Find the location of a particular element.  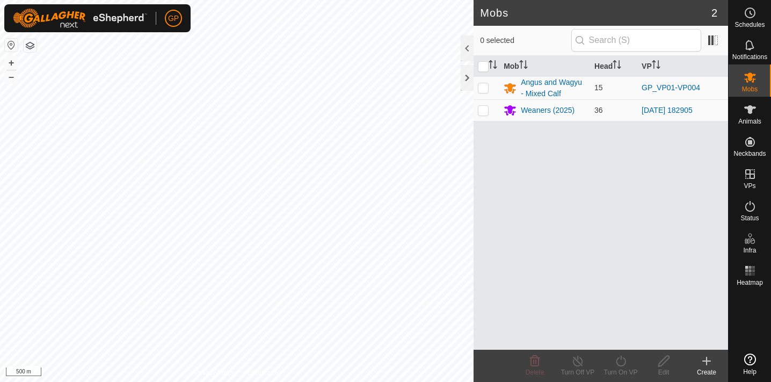

span: Infra is located at coordinates (749, 250).